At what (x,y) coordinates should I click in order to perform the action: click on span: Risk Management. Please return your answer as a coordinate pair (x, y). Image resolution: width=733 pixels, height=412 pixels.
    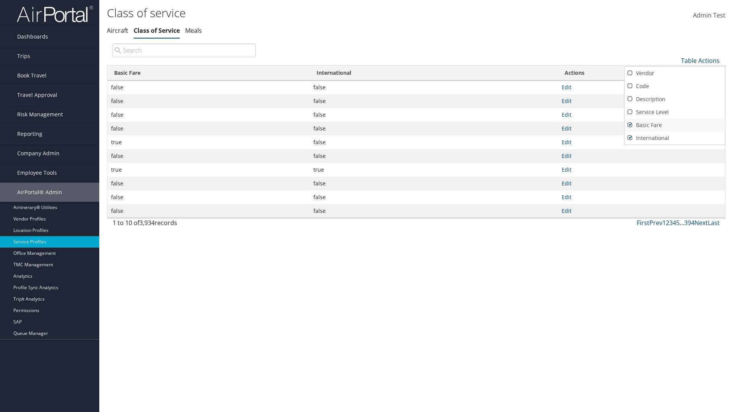
    Looking at the image, I should click on (40, 115).